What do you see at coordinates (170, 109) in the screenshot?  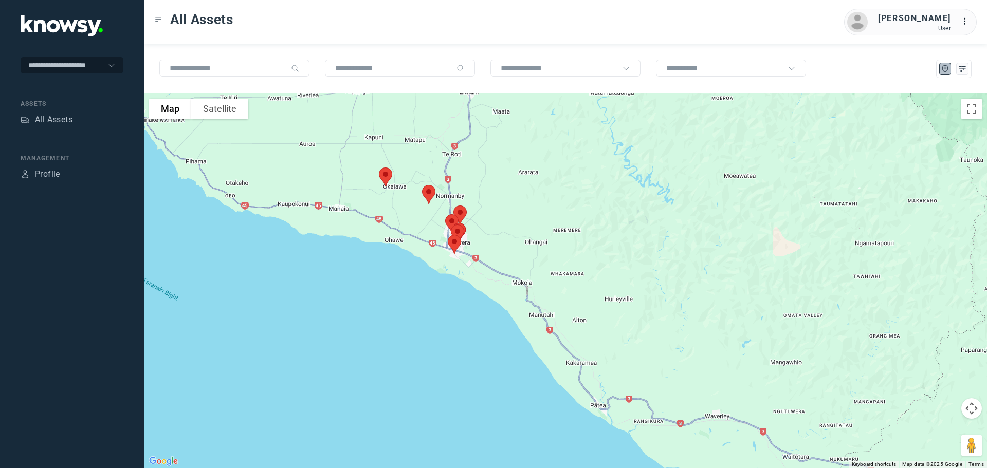 I see `button: Show street map` at bounding box center [170, 109].